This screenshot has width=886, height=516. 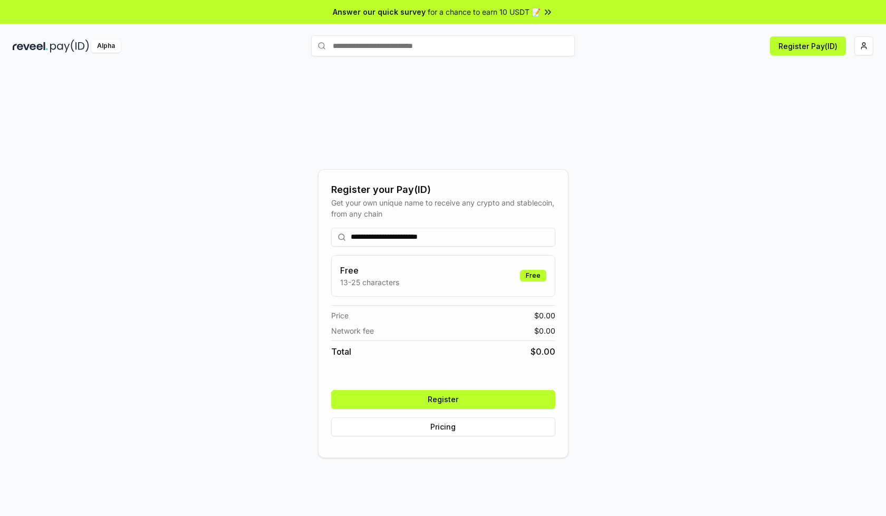 I want to click on p: 13-25 characters, so click(x=370, y=282).